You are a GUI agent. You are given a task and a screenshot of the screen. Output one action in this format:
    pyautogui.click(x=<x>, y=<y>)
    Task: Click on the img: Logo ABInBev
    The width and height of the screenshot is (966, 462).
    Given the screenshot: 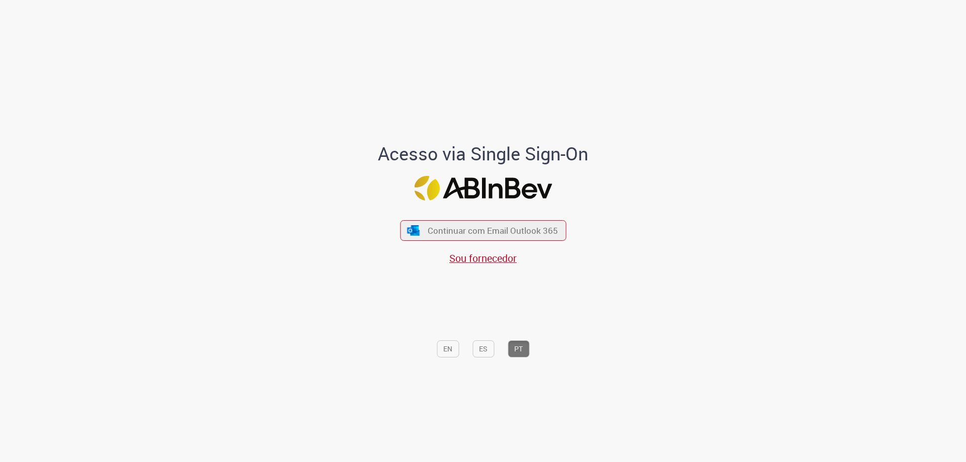 What is the action you would take?
    pyautogui.click(x=483, y=188)
    